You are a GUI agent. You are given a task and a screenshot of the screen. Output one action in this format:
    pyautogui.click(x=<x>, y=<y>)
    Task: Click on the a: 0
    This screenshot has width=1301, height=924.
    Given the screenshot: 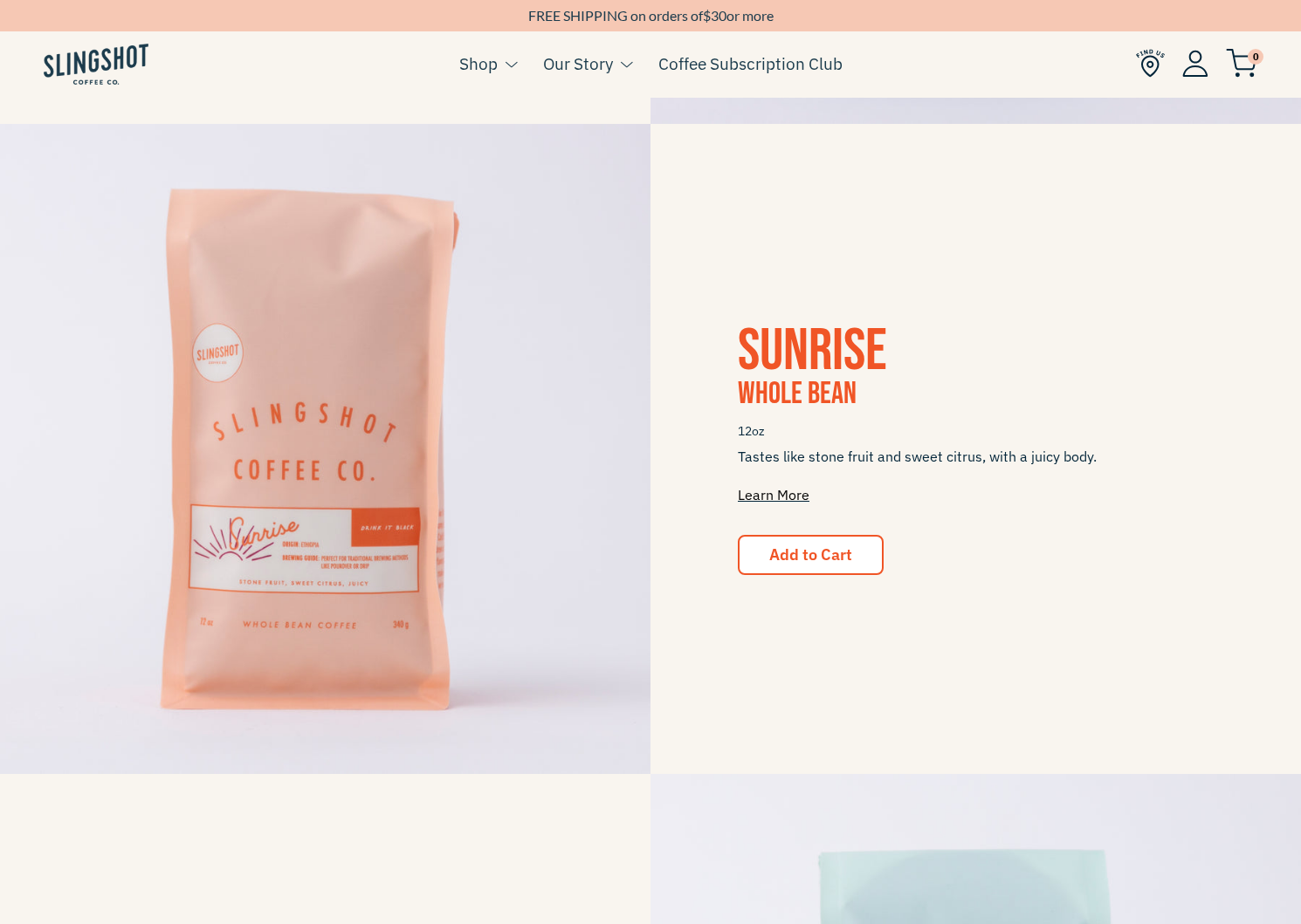 What is the action you would take?
    pyautogui.click(x=1241, y=63)
    